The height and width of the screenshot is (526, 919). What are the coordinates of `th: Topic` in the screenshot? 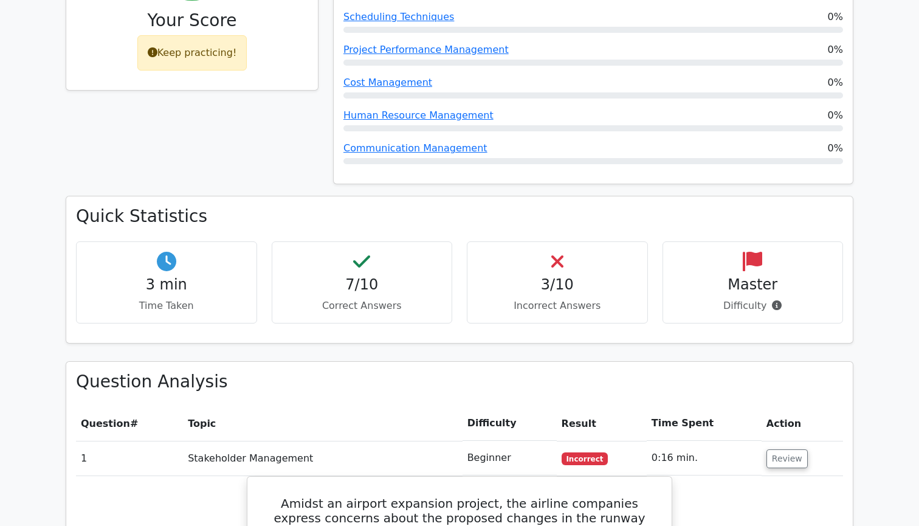 It's located at (322, 423).